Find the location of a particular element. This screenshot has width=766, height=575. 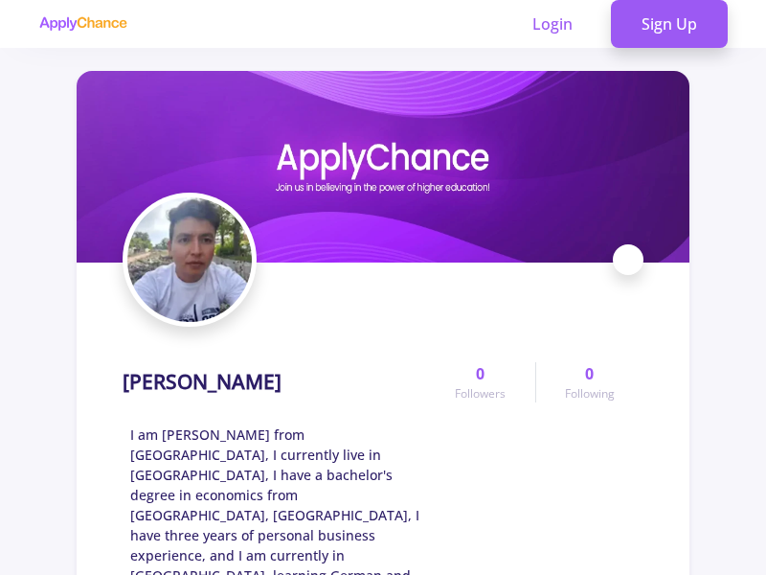

img: ali baqericover image is located at coordinates (383, 167).